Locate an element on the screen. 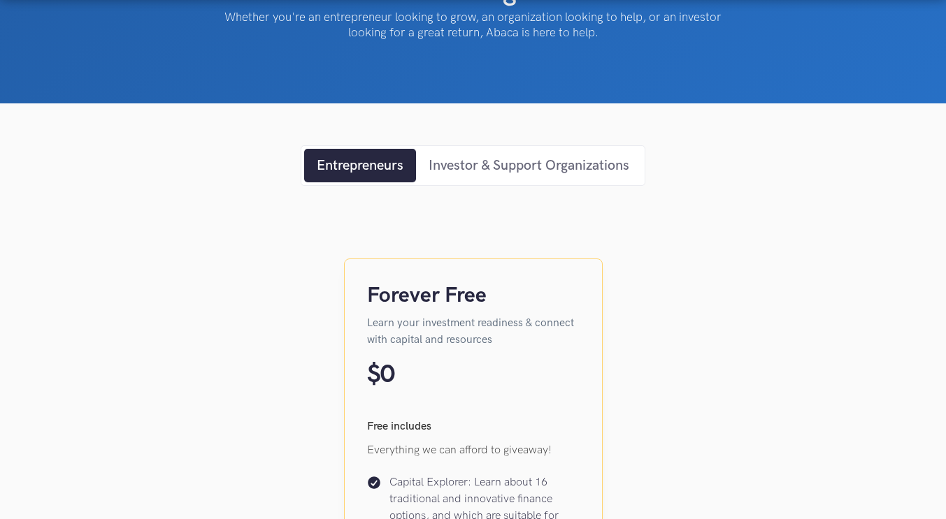  strong: Free includes is located at coordinates (399, 426).